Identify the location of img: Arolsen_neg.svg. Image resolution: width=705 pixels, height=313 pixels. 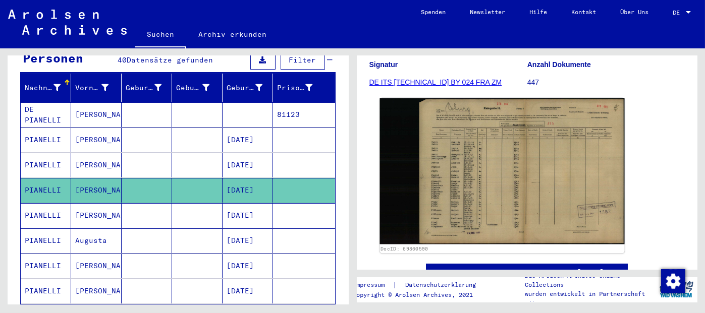
(67, 22).